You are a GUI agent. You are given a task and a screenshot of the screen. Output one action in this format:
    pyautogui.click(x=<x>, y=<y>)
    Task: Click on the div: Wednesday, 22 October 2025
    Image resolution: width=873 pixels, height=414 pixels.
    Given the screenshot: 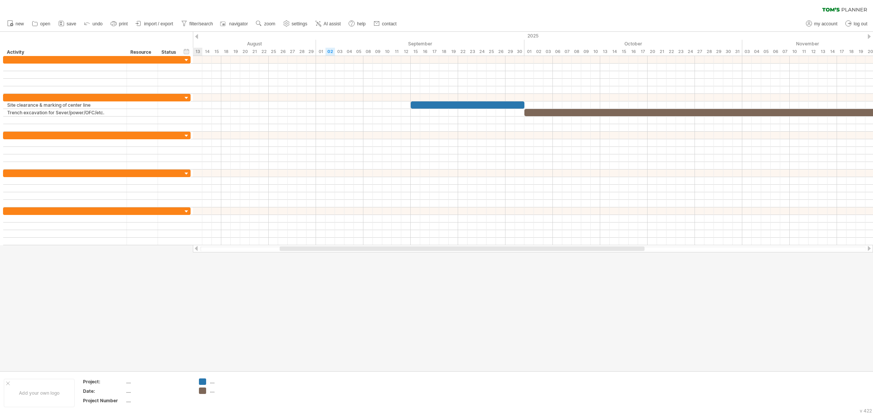 What is the action you would take?
    pyautogui.click(x=671, y=52)
    